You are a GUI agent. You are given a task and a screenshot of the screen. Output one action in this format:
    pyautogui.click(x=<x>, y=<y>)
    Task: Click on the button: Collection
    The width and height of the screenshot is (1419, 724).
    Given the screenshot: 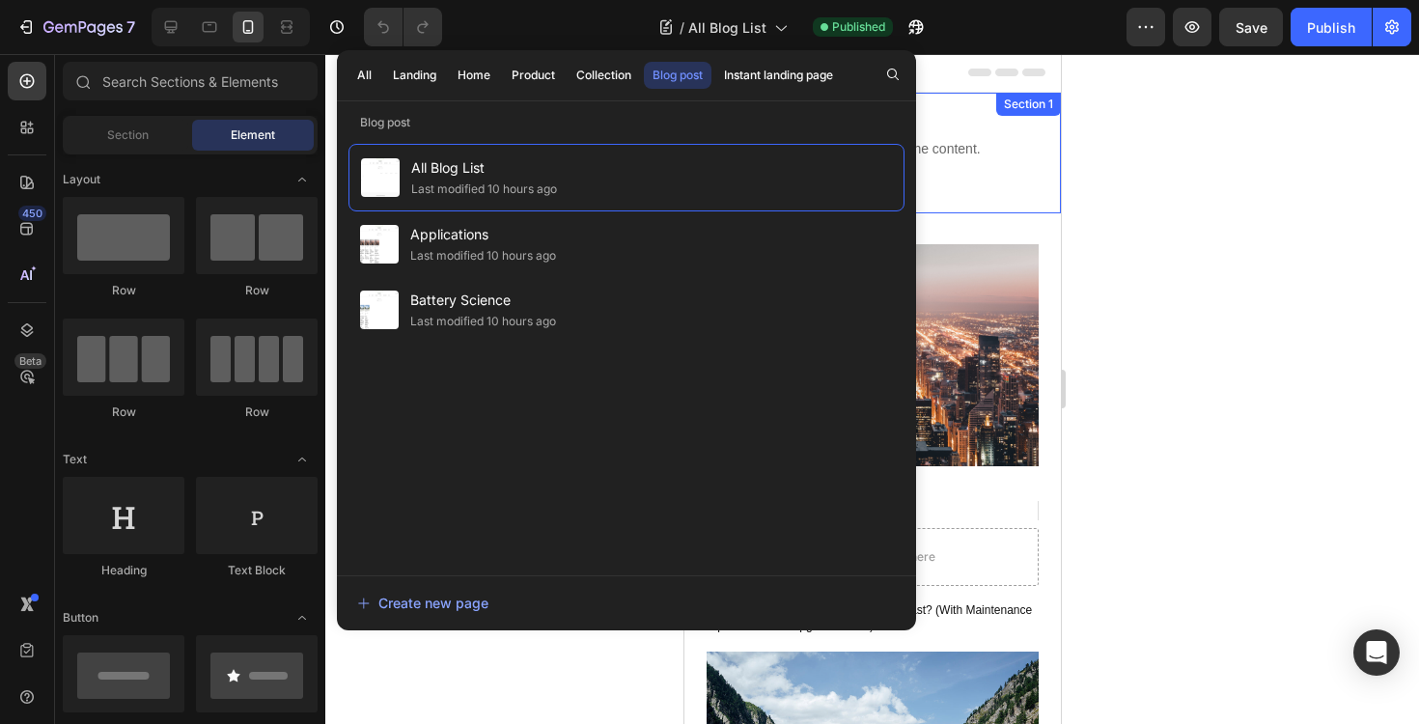 What is the action you would take?
    pyautogui.click(x=604, y=75)
    